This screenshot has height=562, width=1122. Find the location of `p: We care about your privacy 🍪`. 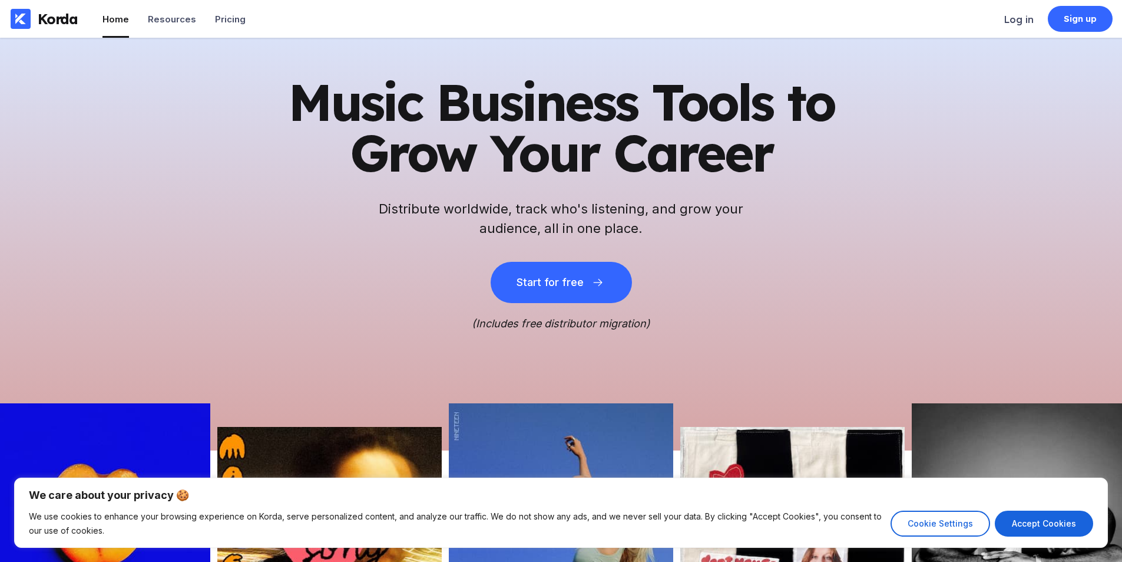

p: We care about your privacy 🍪 is located at coordinates (561, 495).